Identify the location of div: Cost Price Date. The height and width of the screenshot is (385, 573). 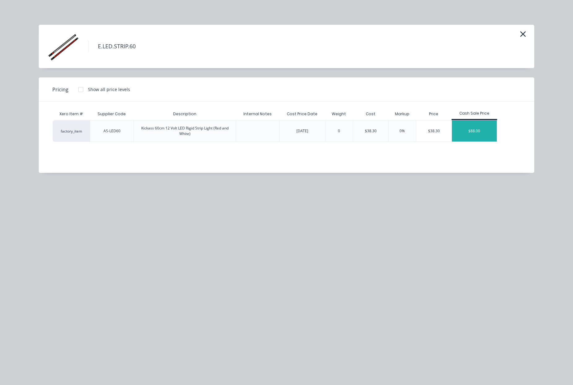
(302, 114).